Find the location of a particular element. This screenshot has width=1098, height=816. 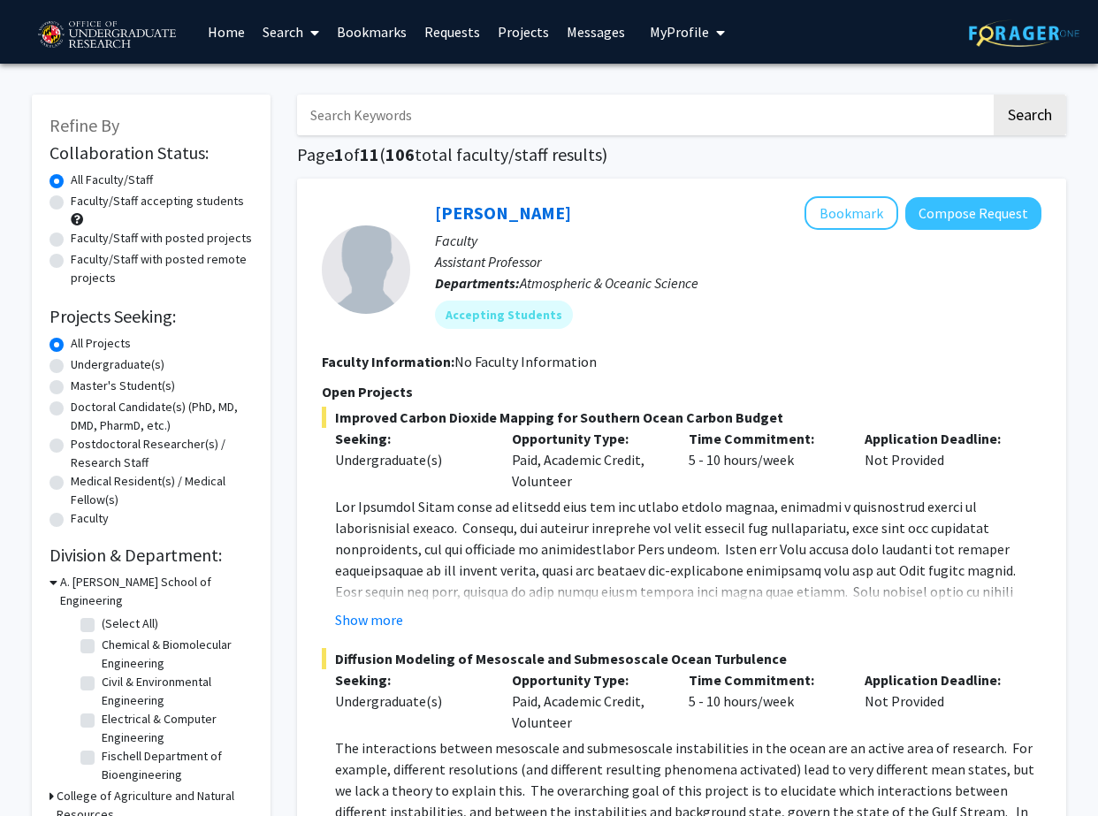

label: Fischell Department of Bioengineering is located at coordinates (175, 766).